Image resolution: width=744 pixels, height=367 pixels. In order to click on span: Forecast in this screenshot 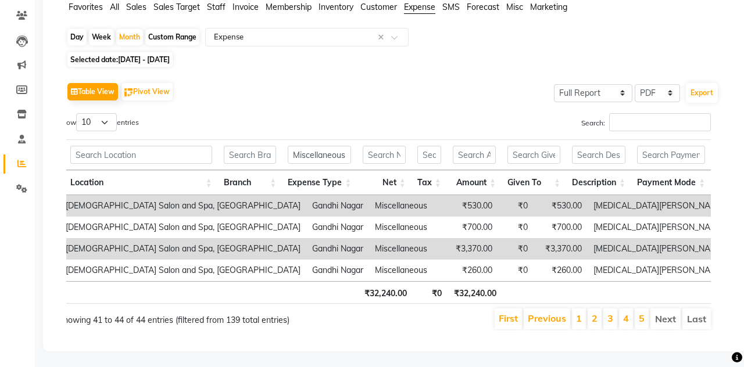, I will do `click(483, 7)`.